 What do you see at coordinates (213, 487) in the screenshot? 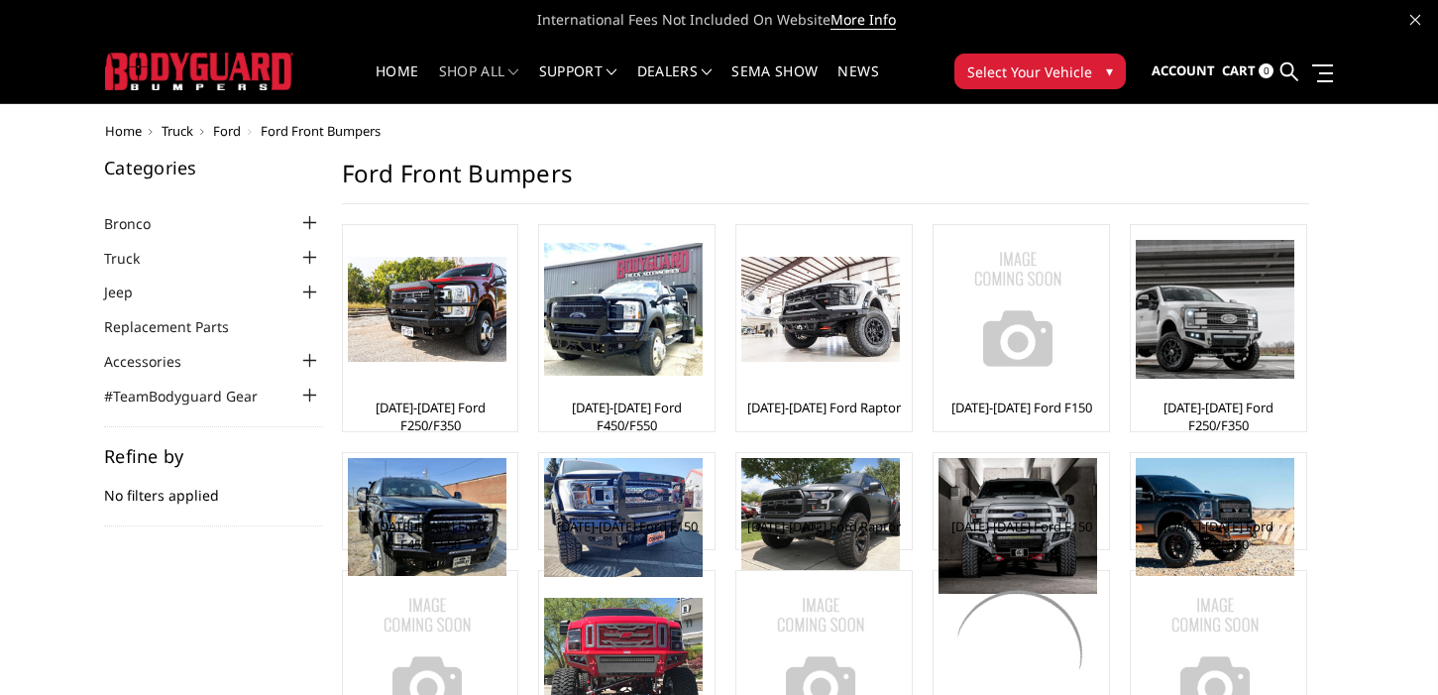
I see `div: No filters applied` at bounding box center [213, 487].